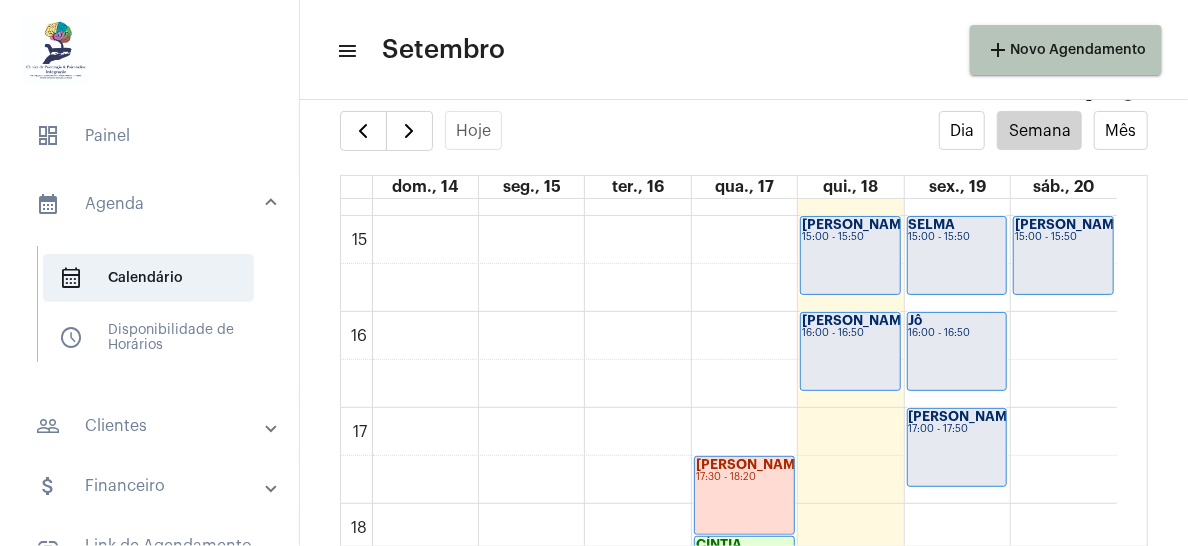  Describe the element at coordinates (957, 187) in the screenshot. I see `a: 19 de setembro de 2025` at that location.